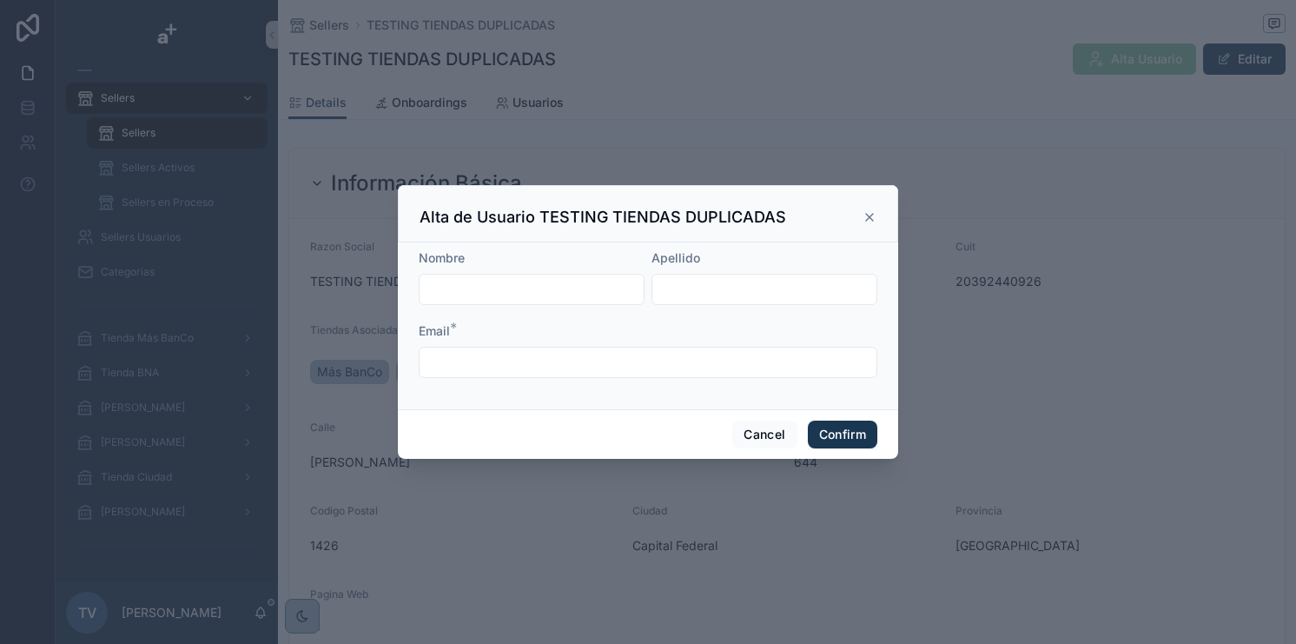  Describe the element at coordinates (434, 330) in the screenshot. I see `span: Email` at that location.